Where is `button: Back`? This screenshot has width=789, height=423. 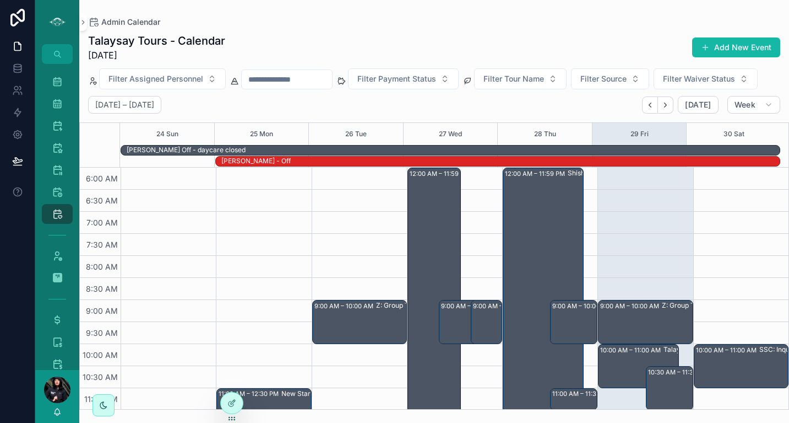 button: Back is located at coordinates (650, 105).